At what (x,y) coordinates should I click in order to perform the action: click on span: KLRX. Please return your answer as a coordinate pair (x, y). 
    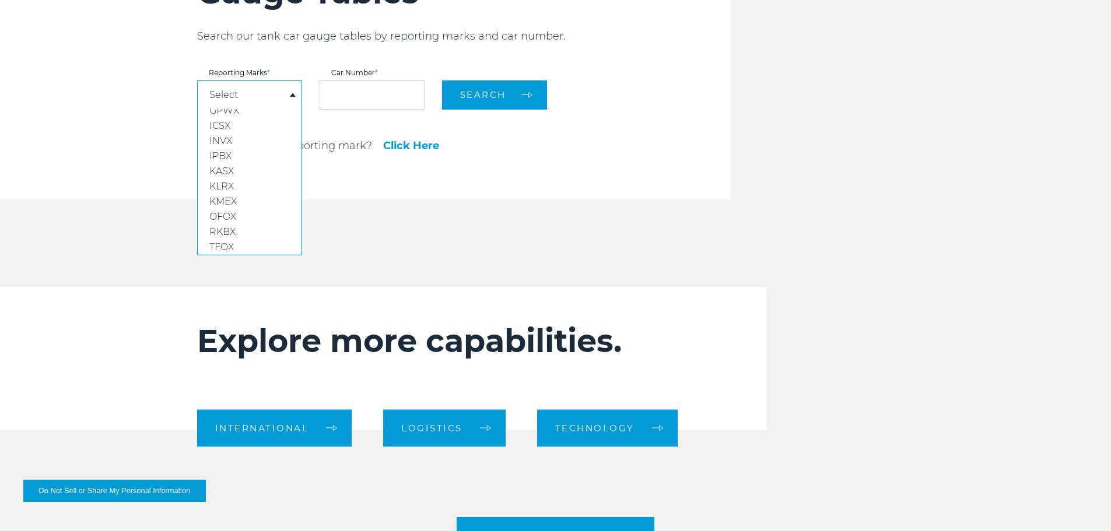
    Looking at the image, I should click on (222, 186).